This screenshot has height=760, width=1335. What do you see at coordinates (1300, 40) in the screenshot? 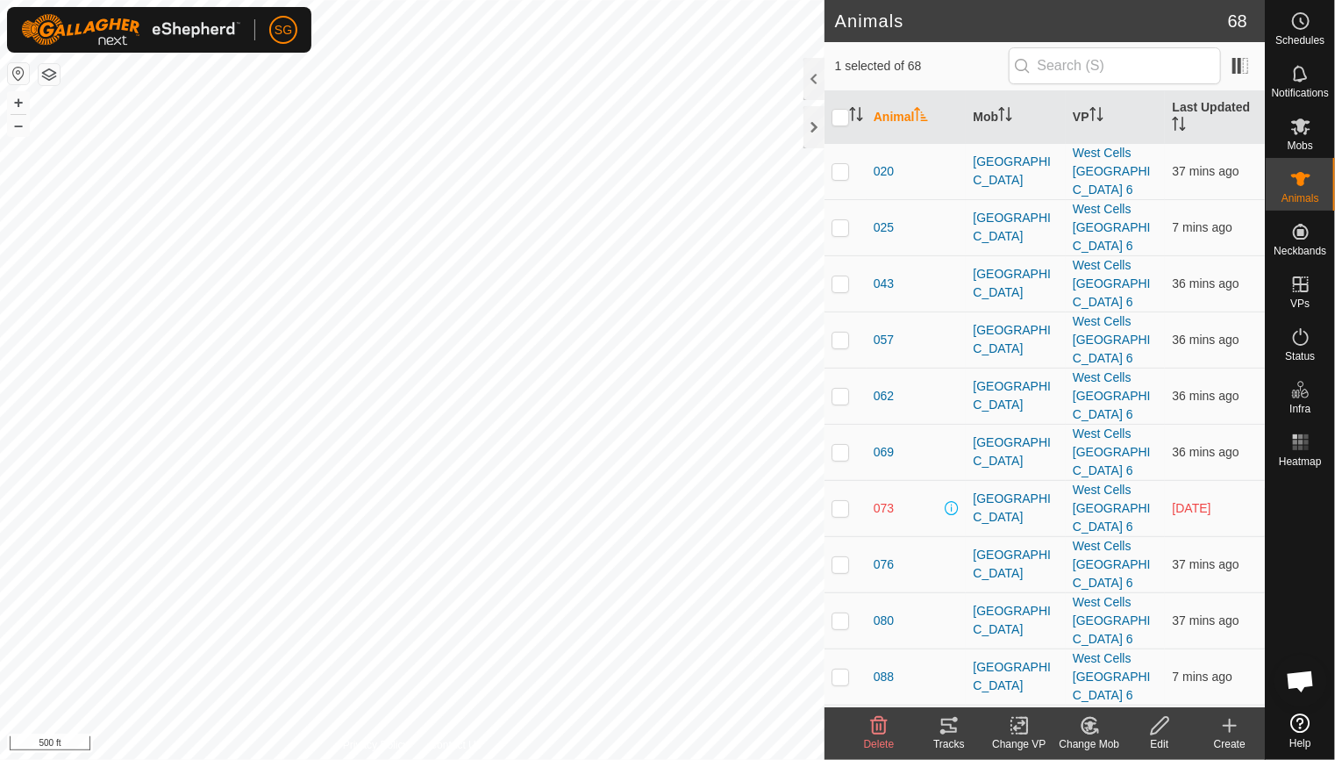
I see `span: Schedules` at bounding box center [1300, 40].